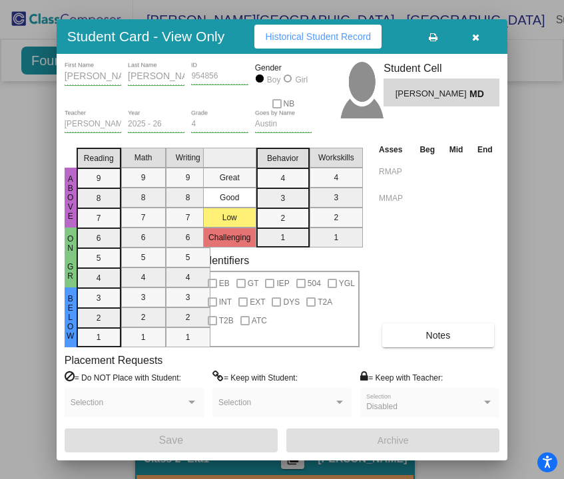  Describe the element at coordinates (427, 150) in the screenshot. I see `th: Beg` at that location.